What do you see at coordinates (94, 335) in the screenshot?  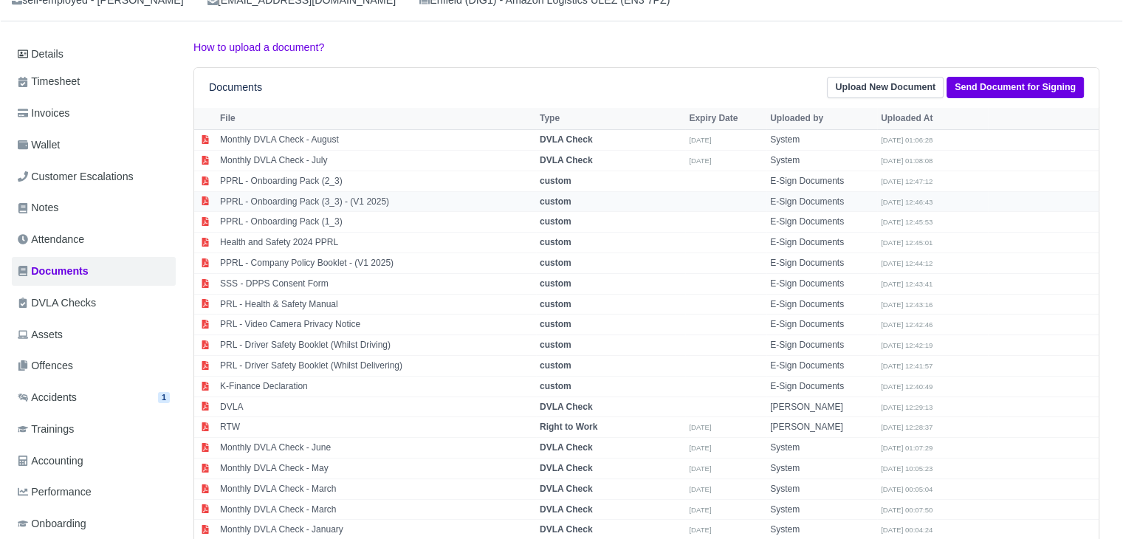 I see `a: Assets` at bounding box center [94, 335].